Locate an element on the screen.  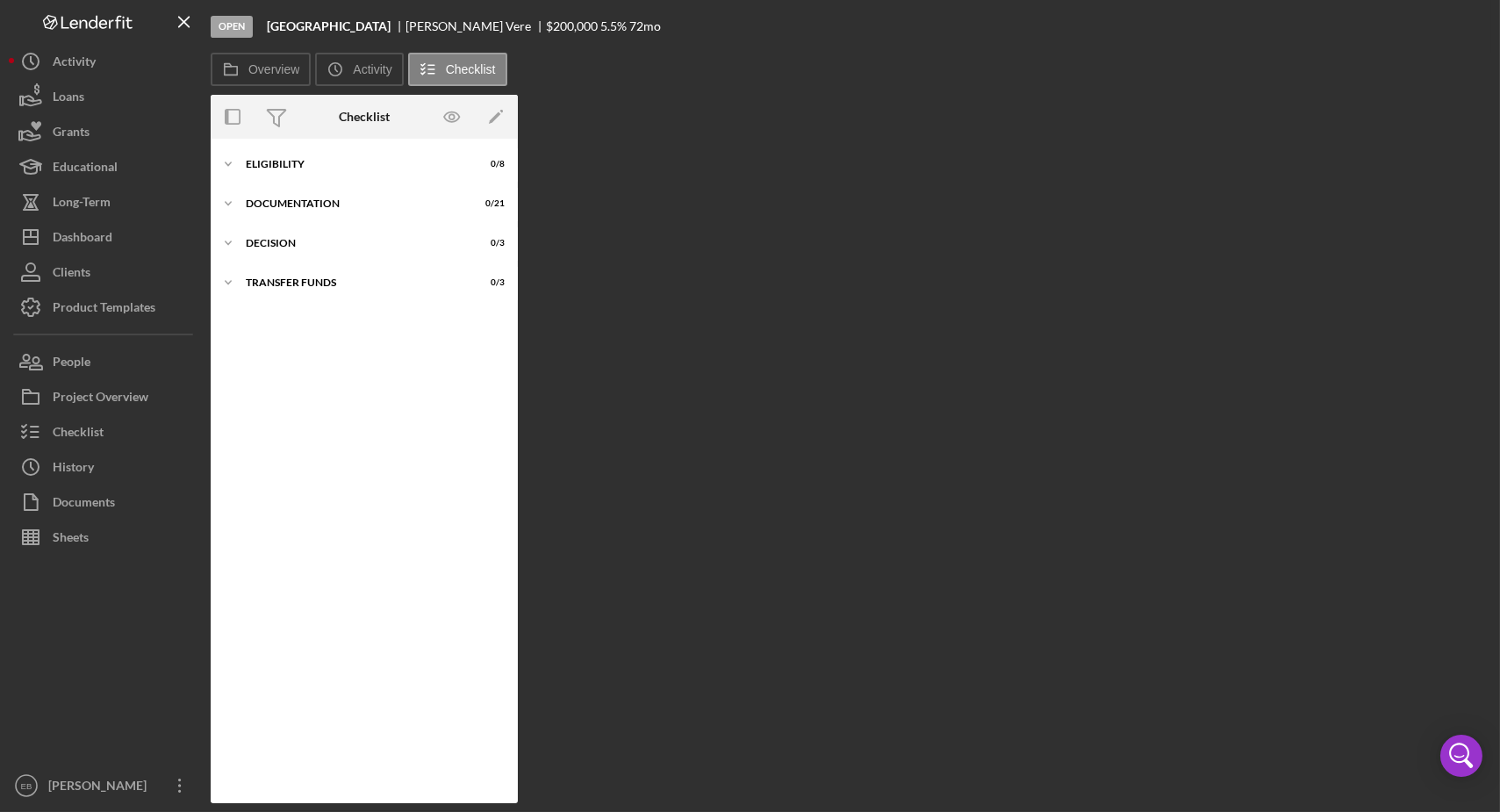
a: Loans is located at coordinates (106, 97).